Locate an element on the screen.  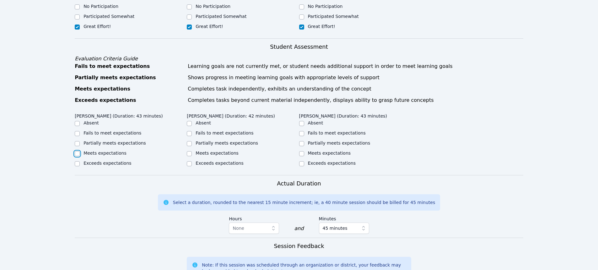
div: Partially meets expectations is located at coordinates (129, 78).